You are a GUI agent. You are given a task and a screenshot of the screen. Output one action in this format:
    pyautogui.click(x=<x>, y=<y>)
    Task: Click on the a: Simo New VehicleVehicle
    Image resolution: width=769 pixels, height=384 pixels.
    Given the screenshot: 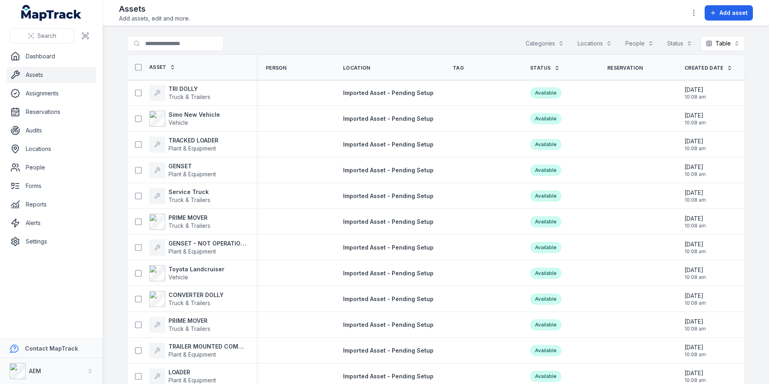 What is the action you would take?
    pyautogui.click(x=185, y=119)
    